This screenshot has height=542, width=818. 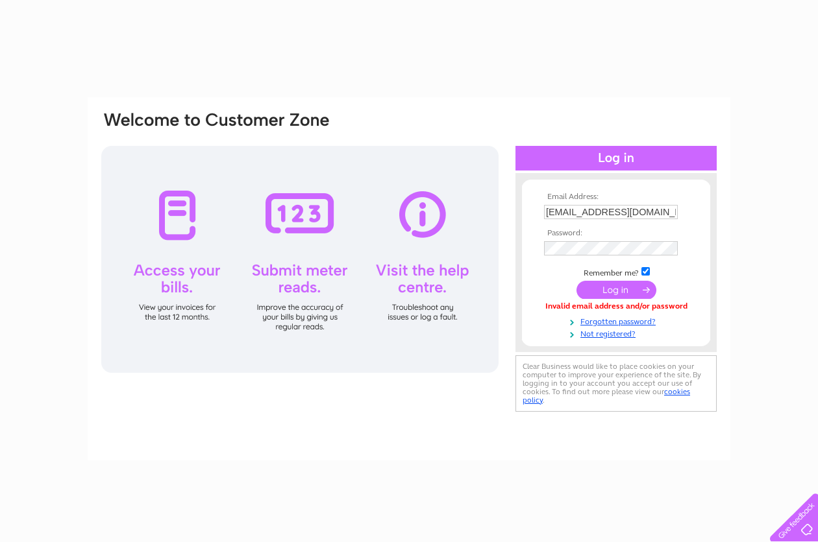 What do you see at coordinates (617, 321) in the screenshot?
I see `a: Forgotten password?` at bounding box center [617, 321].